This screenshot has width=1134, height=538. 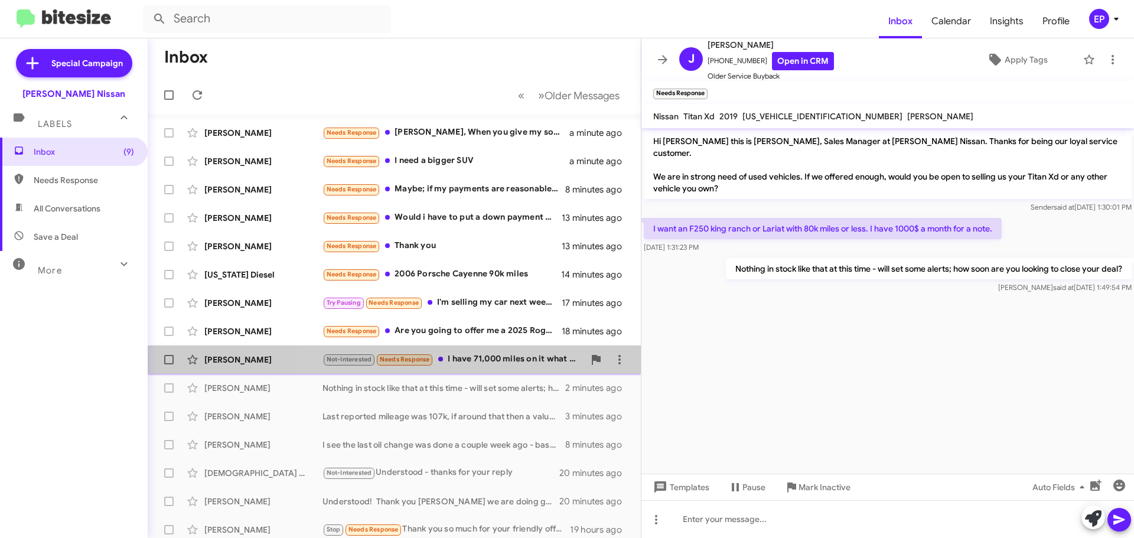 I want to click on span: Older Messages, so click(x=582, y=96).